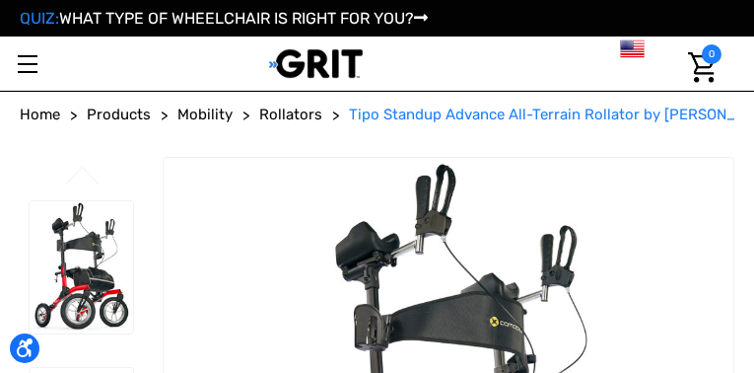  What do you see at coordinates (699, 67) in the screenshot?
I see `a: Cart with 0 items` at bounding box center [699, 67].